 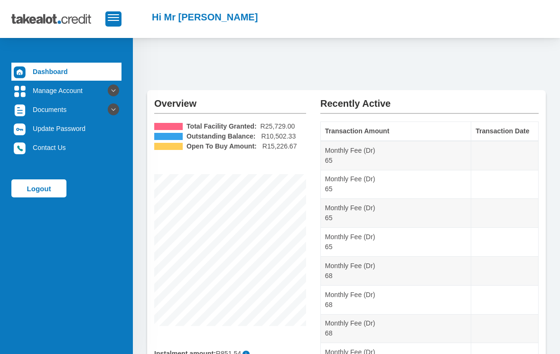 I want to click on b: Open To Buy Amount:, so click(x=222, y=146).